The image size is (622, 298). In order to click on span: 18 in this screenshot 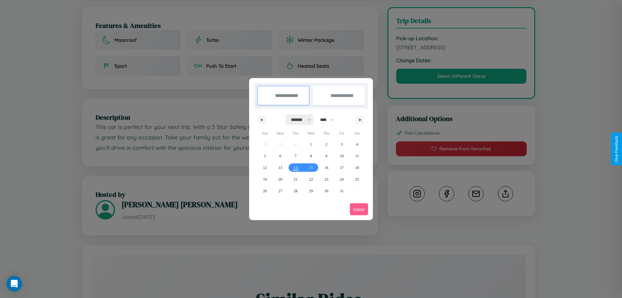, I will do `click(357, 168)`.